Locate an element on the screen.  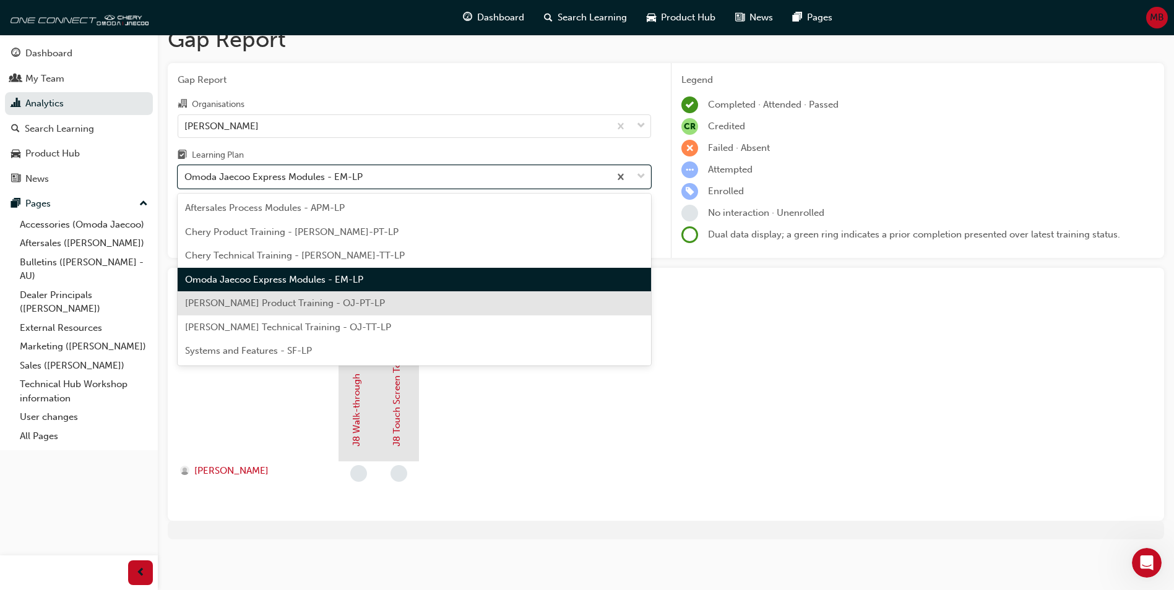
span: MB is located at coordinates (1156, 17).